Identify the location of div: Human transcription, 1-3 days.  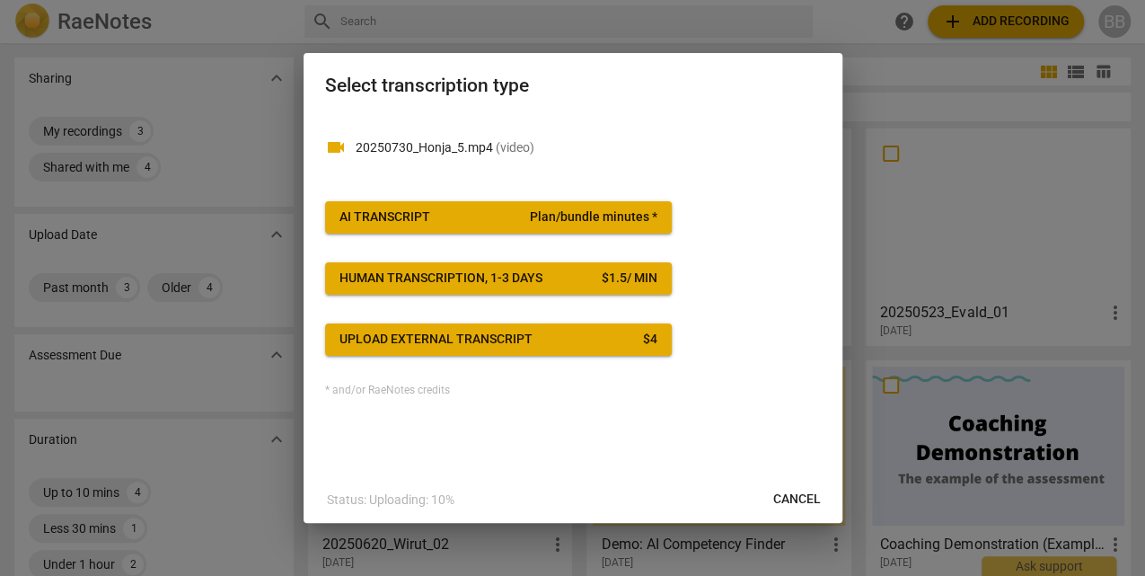
(441, 278).